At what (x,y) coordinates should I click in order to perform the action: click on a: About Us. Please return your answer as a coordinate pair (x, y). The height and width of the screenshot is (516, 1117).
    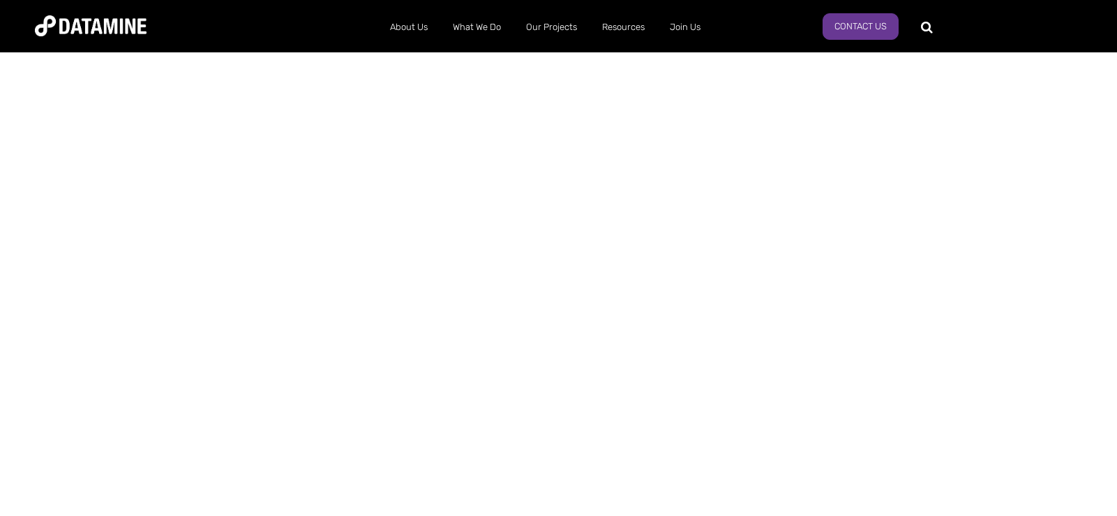
    Looking at the image, I should click on (409, 27).